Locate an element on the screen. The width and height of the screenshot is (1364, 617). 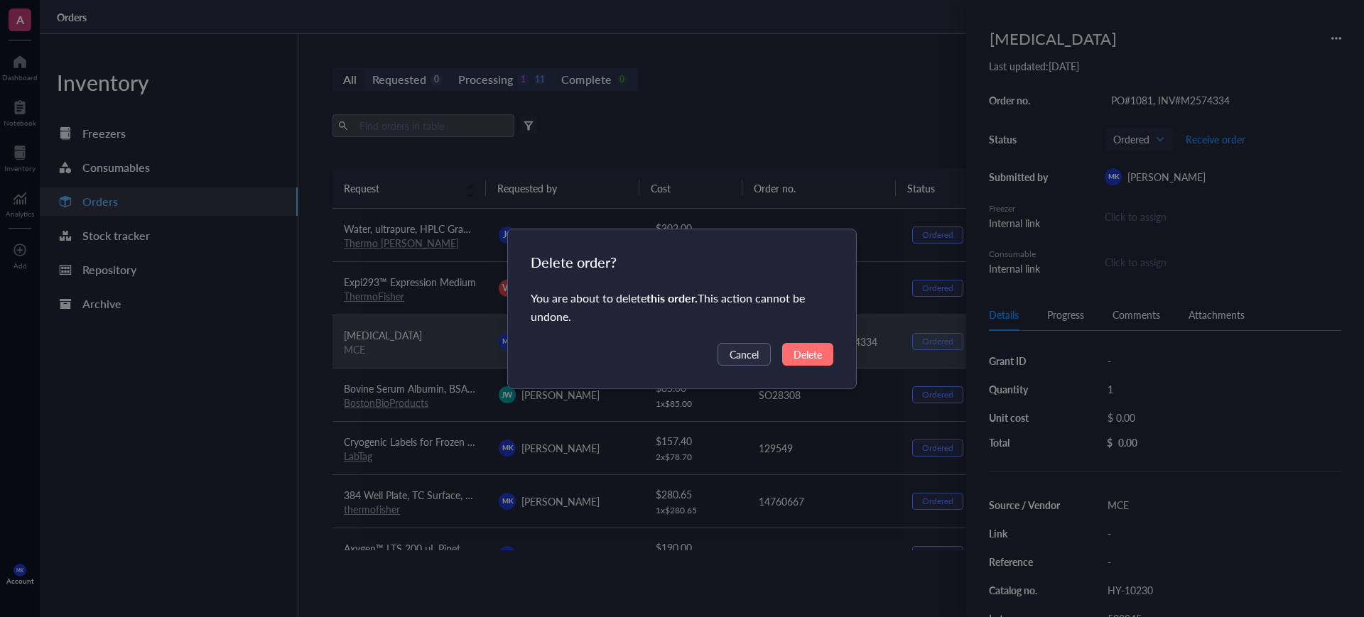
div: You are about to delete This action cannot be undone. is located at coordinates (682, 308).